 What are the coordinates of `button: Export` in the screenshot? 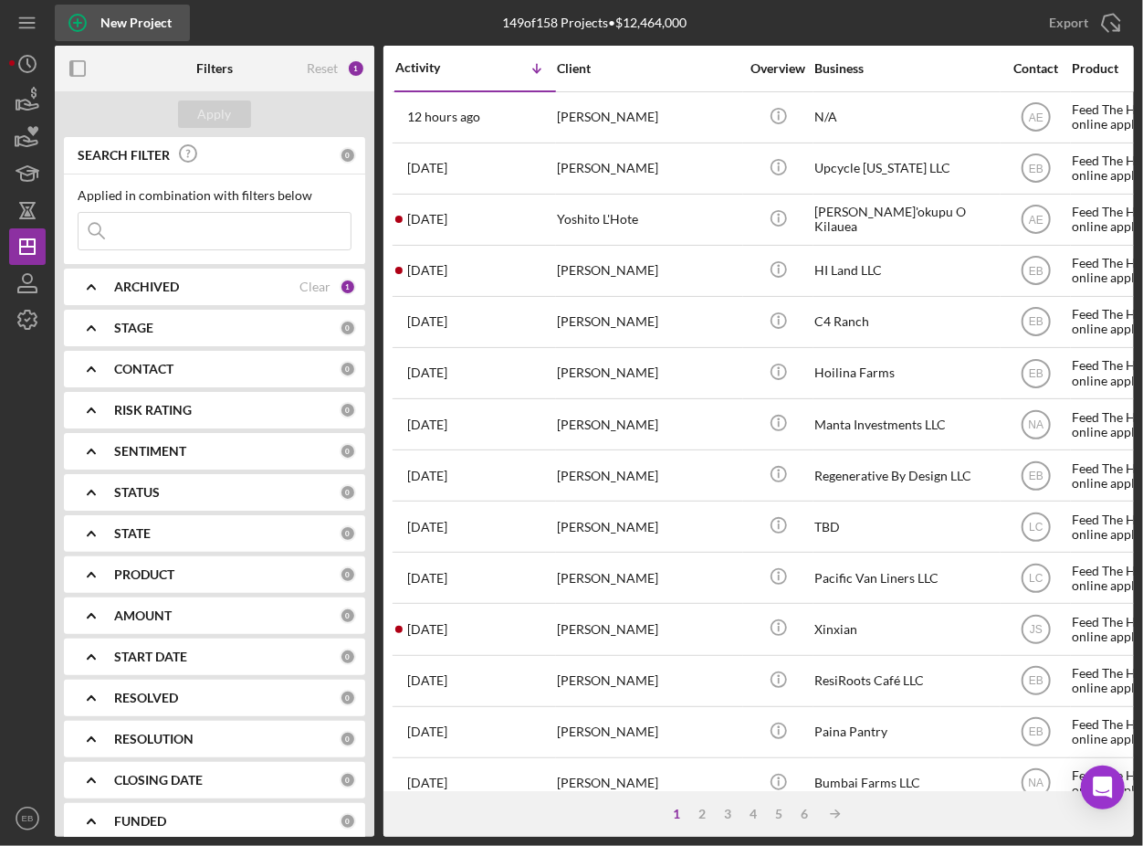 It's located at (1082, 23).